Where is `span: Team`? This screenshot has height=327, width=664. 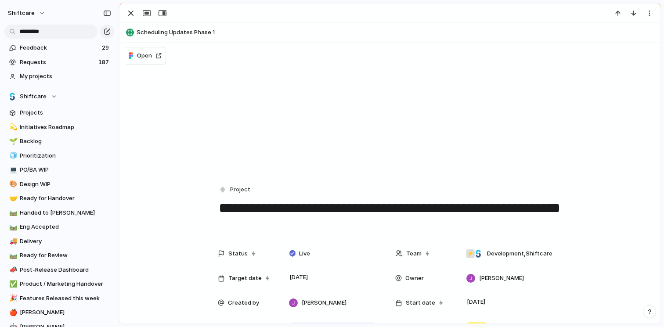 span: Team is located at coordinates (414, 254).